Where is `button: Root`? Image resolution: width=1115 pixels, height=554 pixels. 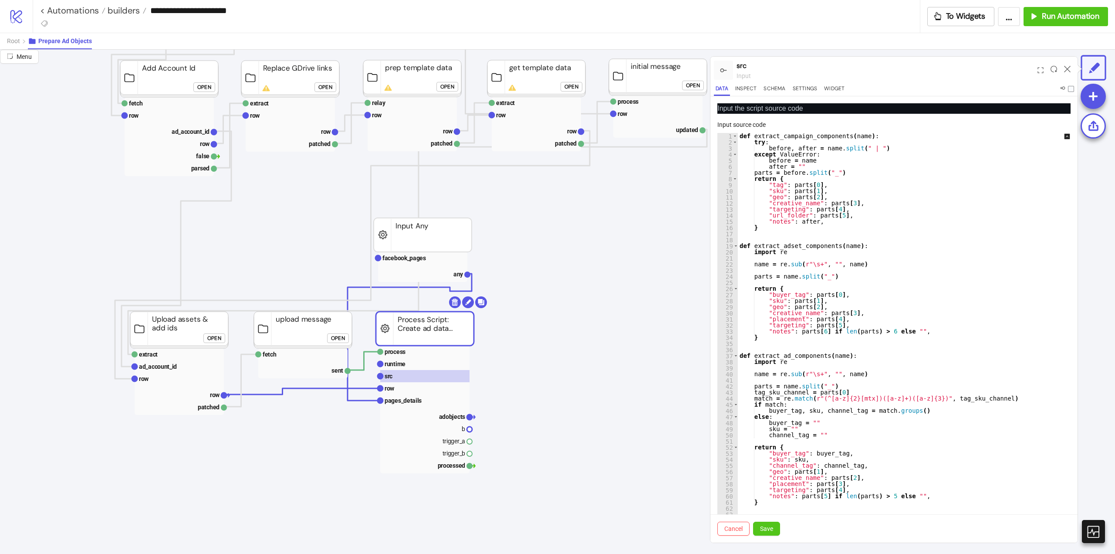
button: Root is located at coordinates (17, 41).